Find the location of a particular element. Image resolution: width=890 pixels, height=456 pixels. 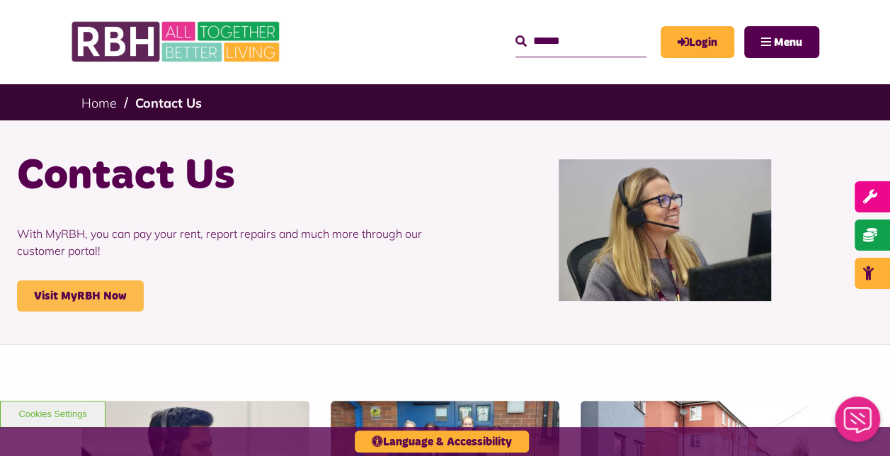

img: Contact Centre February 2024 (1) is located at coordinates (665, 230).